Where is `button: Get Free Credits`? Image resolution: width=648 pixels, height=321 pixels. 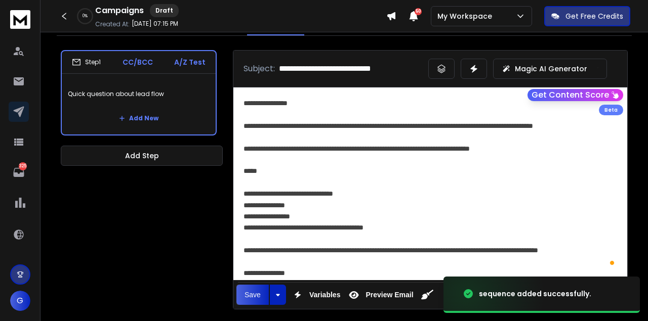
button: Get Free Credits is located at coordinates (587, 16).